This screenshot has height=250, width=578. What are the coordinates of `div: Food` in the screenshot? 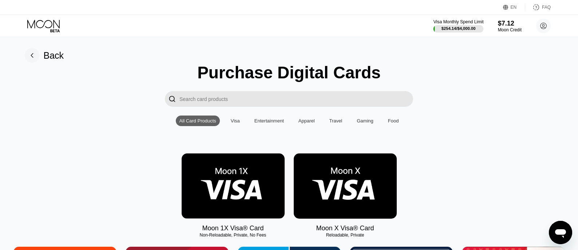 It's located at (394, 121).